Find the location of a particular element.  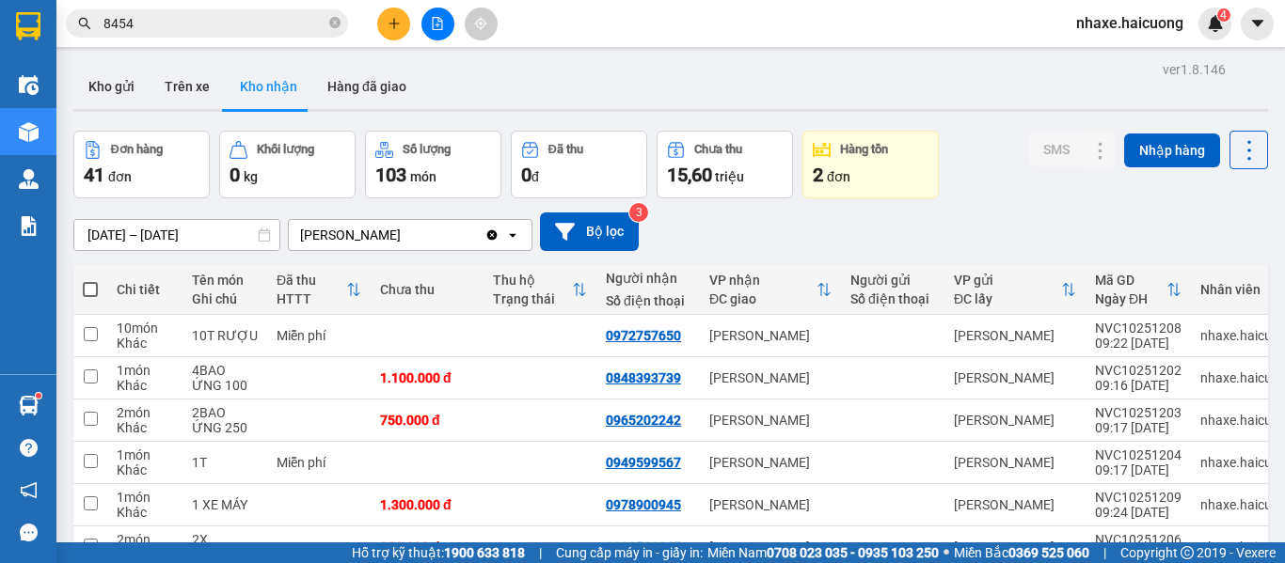

div: 0932503345 is located at coordinates (643, 547).